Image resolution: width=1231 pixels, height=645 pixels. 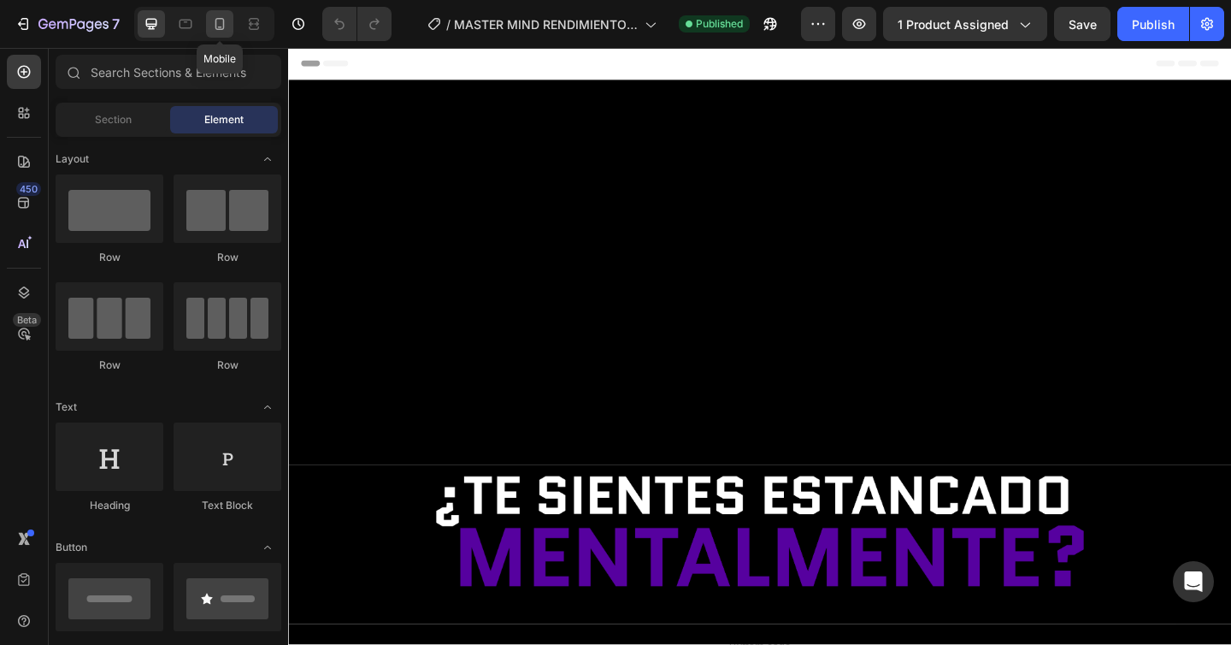 What do you see at coordinates (72, 159) in the screenshot?
I see `span: Layout` at bounding box center [72, 159].